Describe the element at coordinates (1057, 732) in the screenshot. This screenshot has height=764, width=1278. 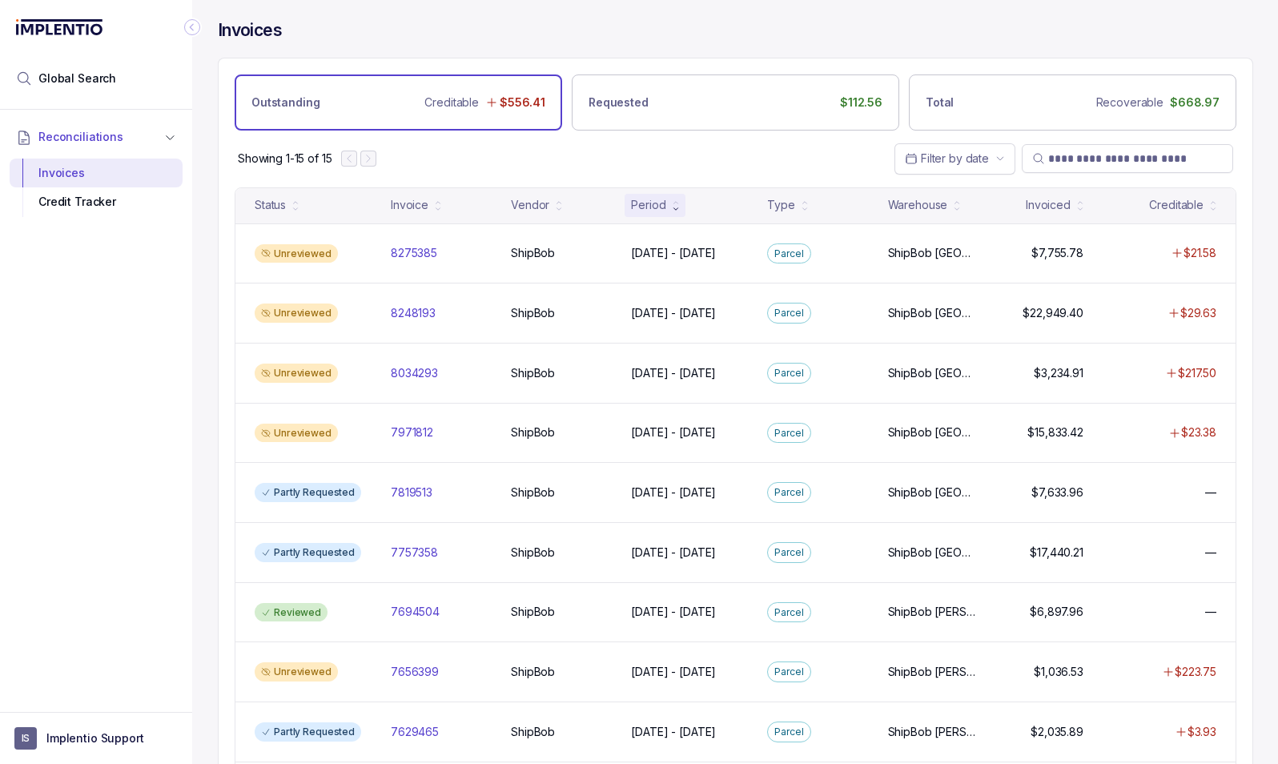
I see `p: $2,035.89` at that location.